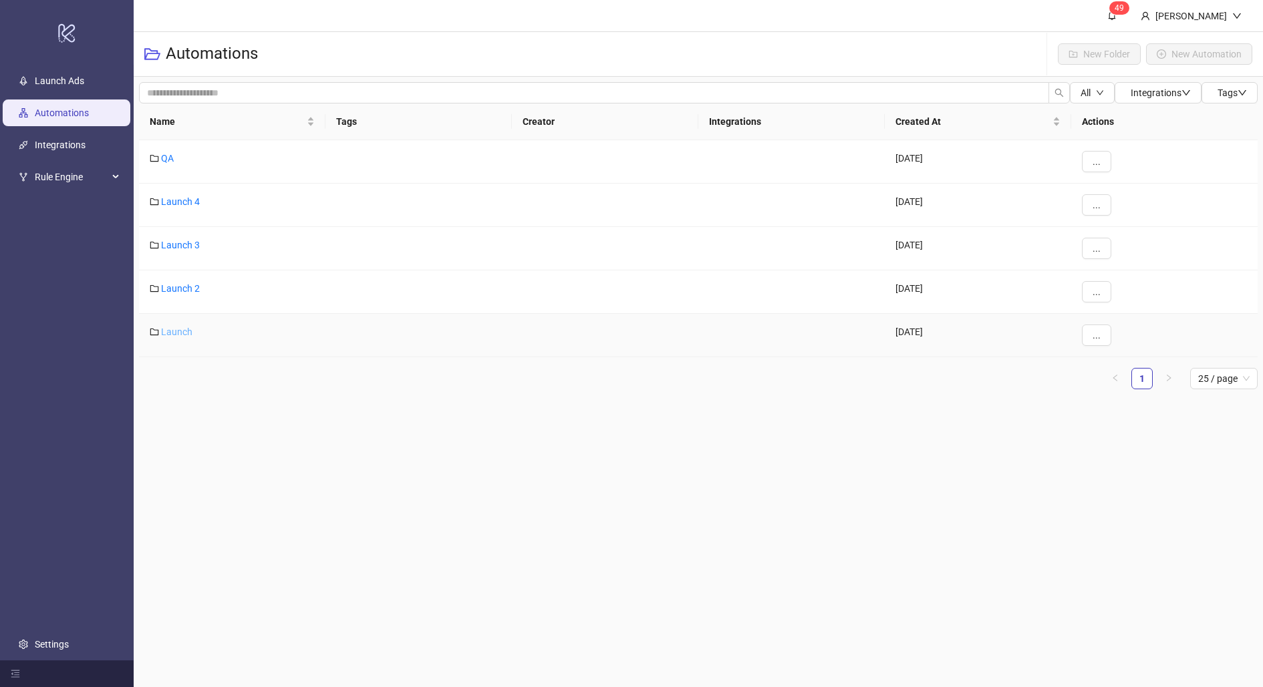  What do you see at coordinates (605, 122) in the screenshot?
I see `th: Creator` at bounding box center [605, 122].